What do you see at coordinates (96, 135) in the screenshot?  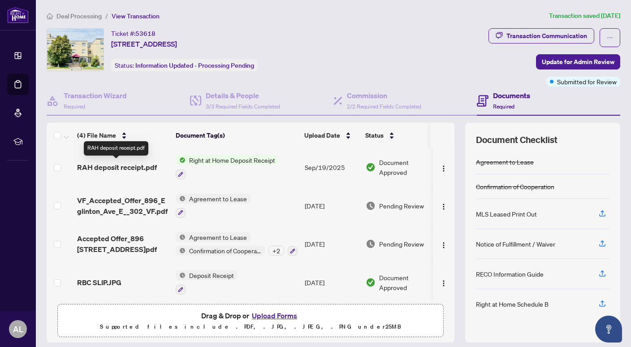 I see `span: (4) File Name` at bounding box center [96, 135].